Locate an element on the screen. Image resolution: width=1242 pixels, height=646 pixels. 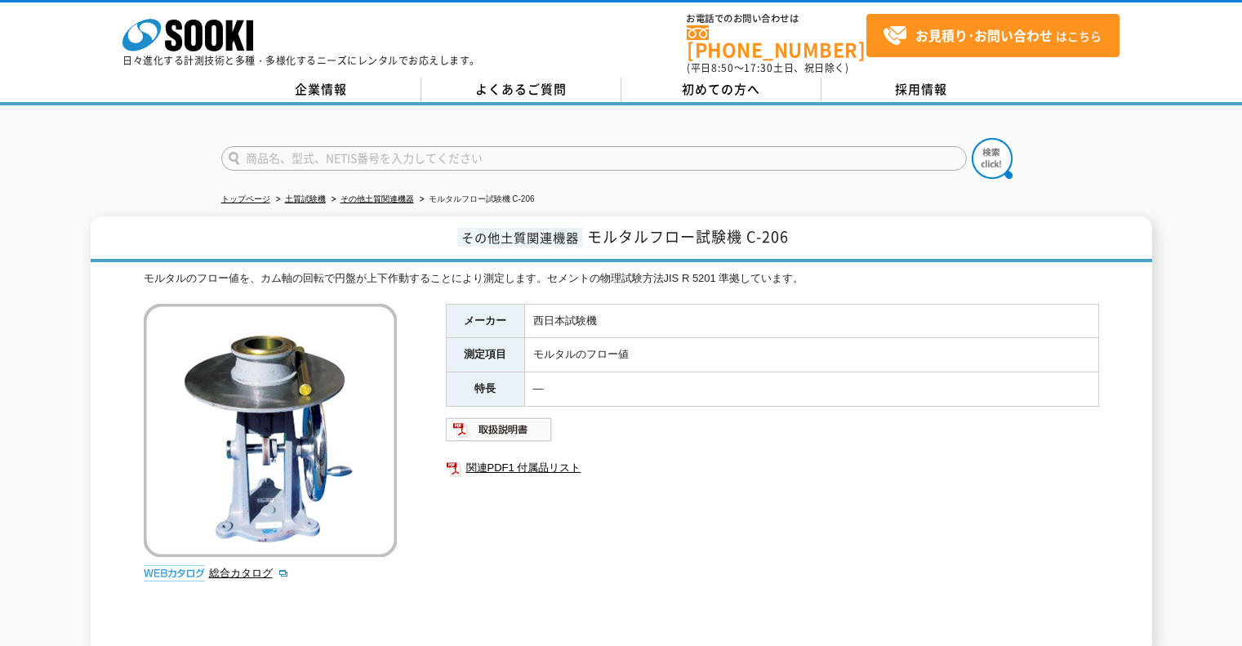
th: 測定項目 is located at coordinates (485, 355).